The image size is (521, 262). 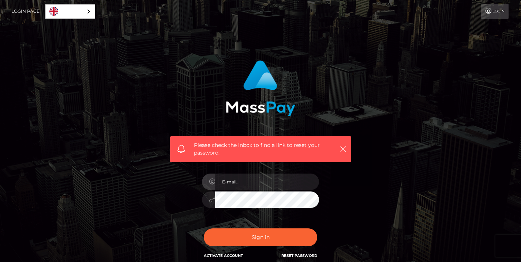 What do you see at coordinates (299, 256) in the screenshot?
I see `a: Reset Password` at bounding box center [299, 256].